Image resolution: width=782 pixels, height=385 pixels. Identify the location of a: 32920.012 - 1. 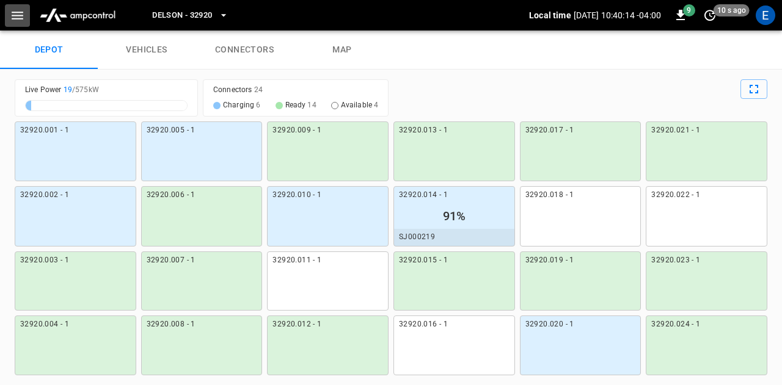
(327, 346).